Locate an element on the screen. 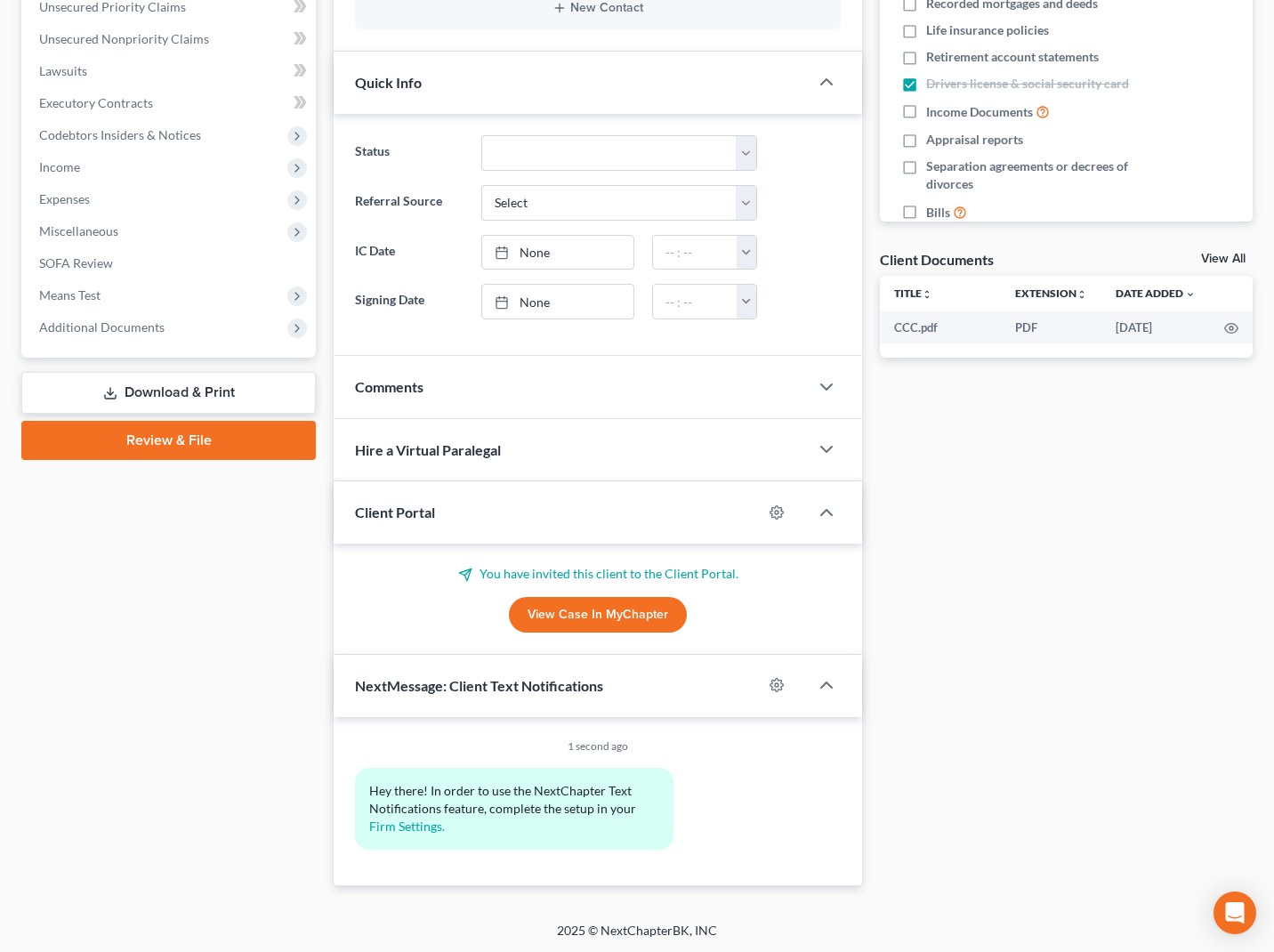 The image size is (1274, 952). span: Separation agreements or decrees of divorces is located at coordinates (1035, 175).